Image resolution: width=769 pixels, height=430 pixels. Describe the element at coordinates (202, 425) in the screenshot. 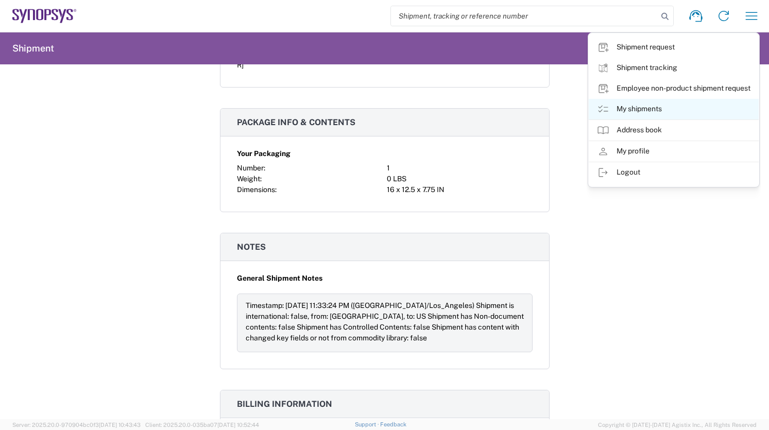

I see `span: Client: 2025.20.0-035ba07` at that location.